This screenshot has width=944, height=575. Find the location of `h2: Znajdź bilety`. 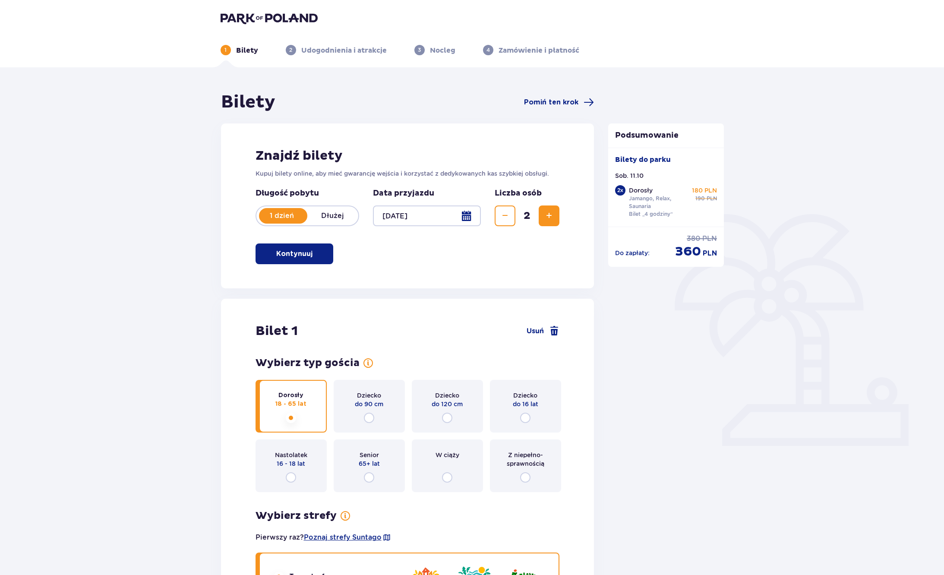

h2: Znajdź bilety is located at coordinates (407, 156).